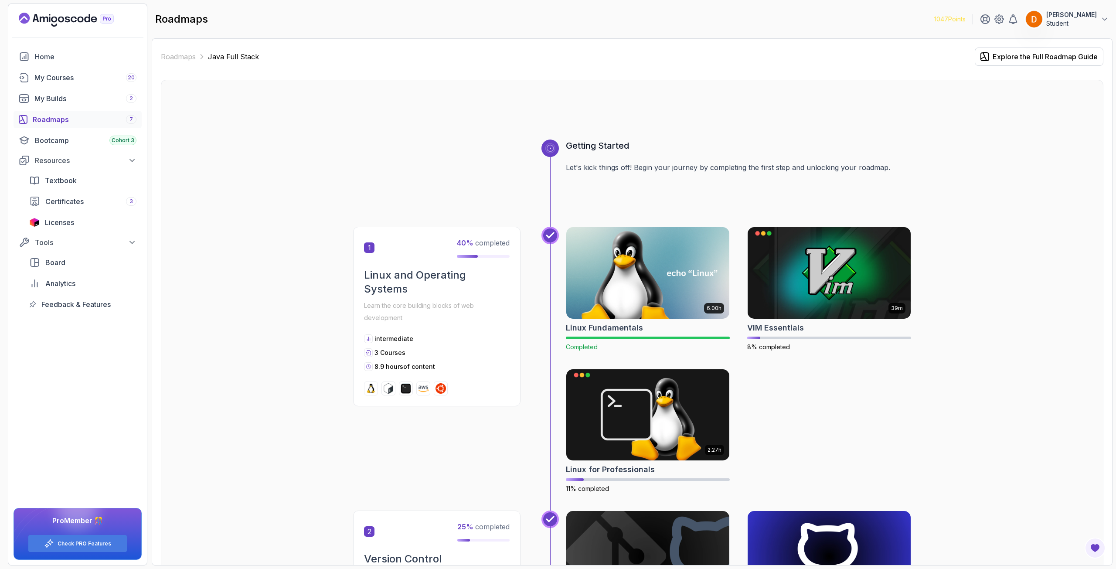 The width and height of the screenshot is (1116, 569). Describe the element at coordinates (1045, 57) in the screenshot. I see `div: Explore the Full Roadmap Guide` at that location.